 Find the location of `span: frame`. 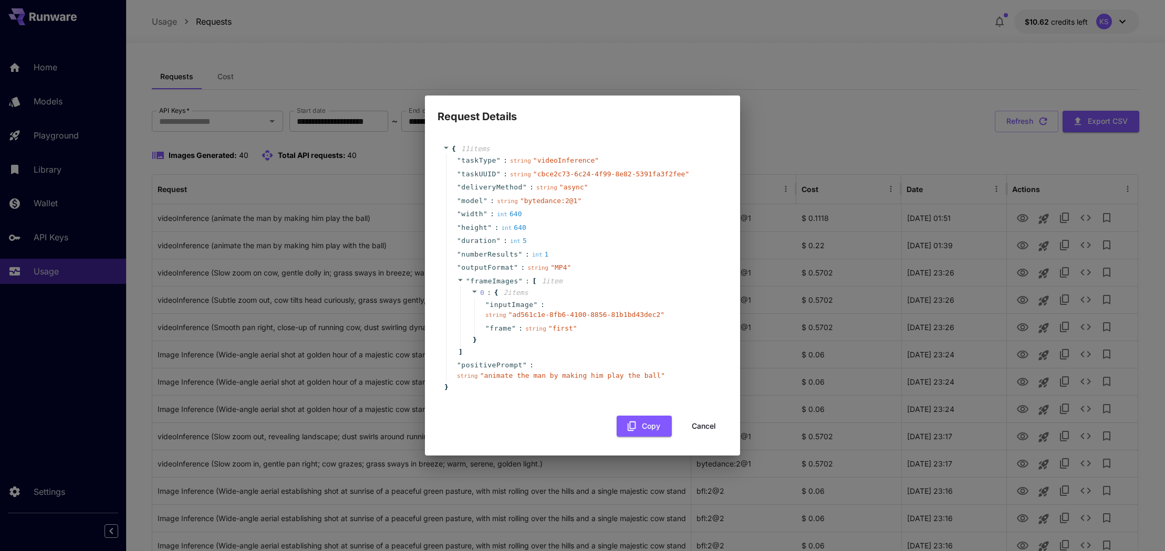

span: frame is located at coordinates (500, 329).